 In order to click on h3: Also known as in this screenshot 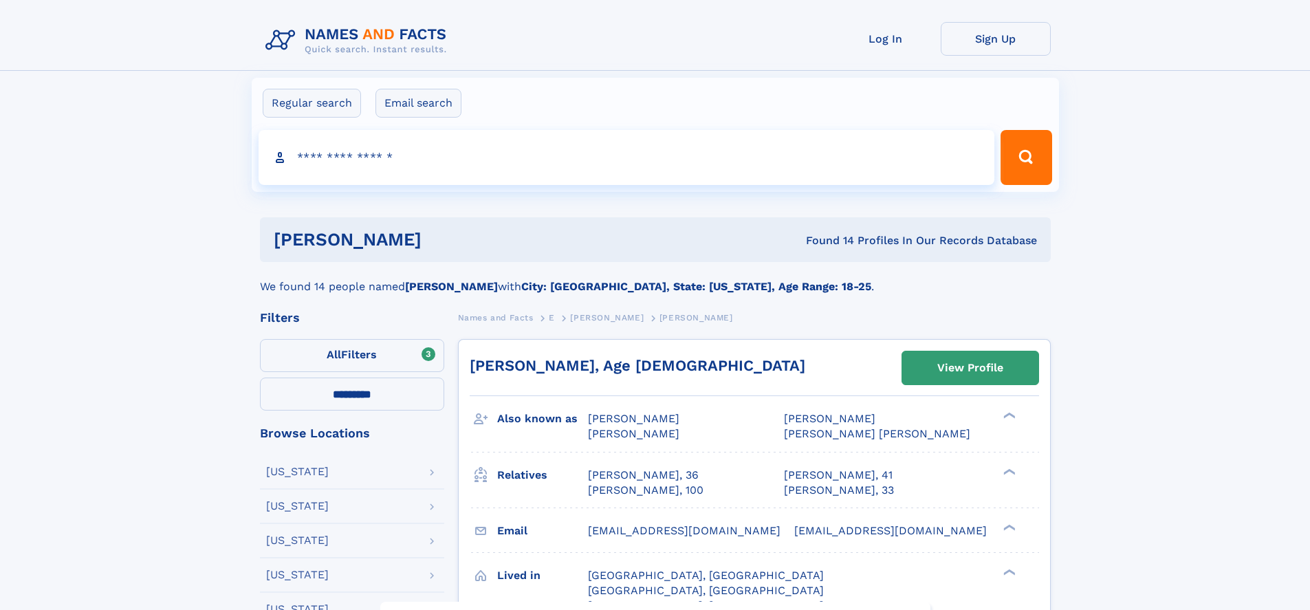, I will do `click(542, 419)`.